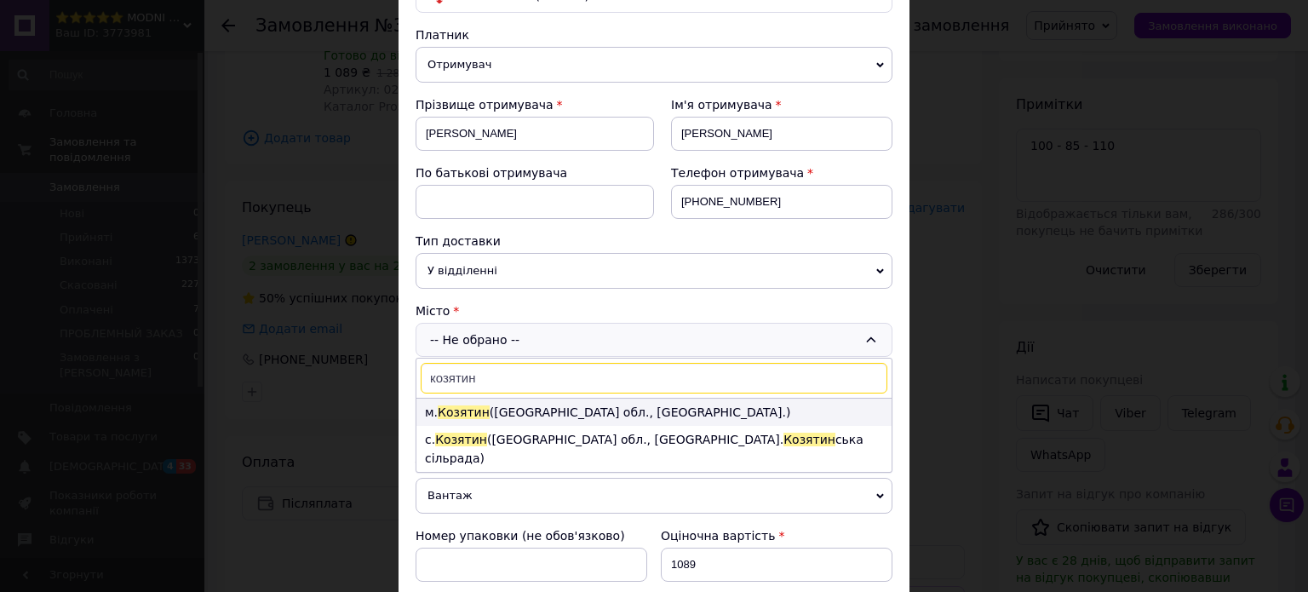 This screenshot has height=592, width=1308. I want to click on span: Прізвище отримувача, so click(485, 105).